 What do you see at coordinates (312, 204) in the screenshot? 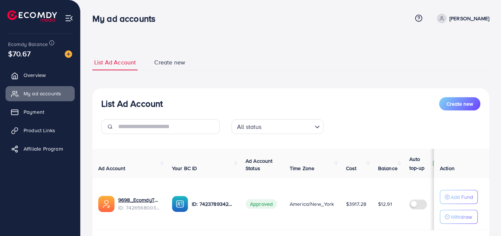
I see `span: America/New_York` at bounding box center [312, 204].